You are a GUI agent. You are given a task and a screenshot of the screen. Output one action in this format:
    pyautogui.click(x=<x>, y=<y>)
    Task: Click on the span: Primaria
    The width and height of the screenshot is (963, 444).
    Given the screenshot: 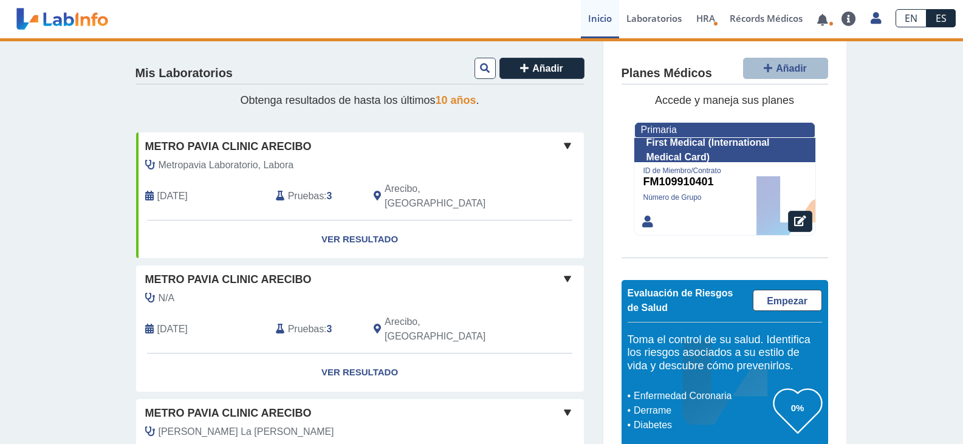 What is the action you would take?
    pyautogui.click(x=658, y=129)
    